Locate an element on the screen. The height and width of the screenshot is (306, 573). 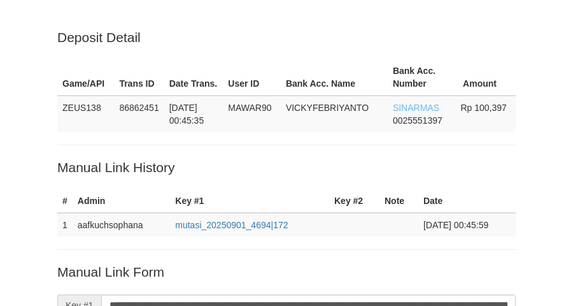
th: User ID is located at coordinates (252, 77).